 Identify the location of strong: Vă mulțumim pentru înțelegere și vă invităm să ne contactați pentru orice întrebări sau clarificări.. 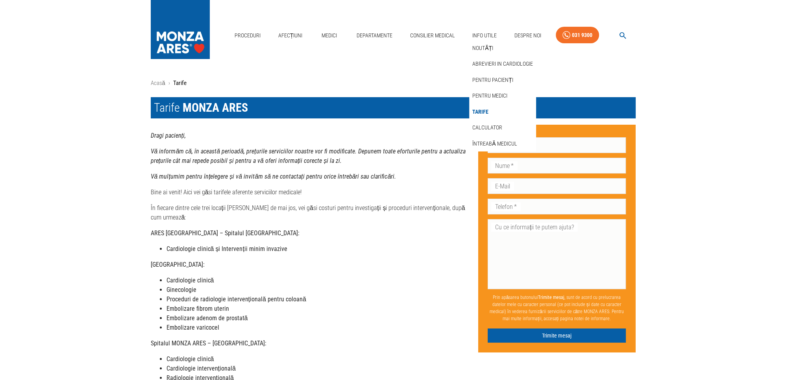
(274, 176).